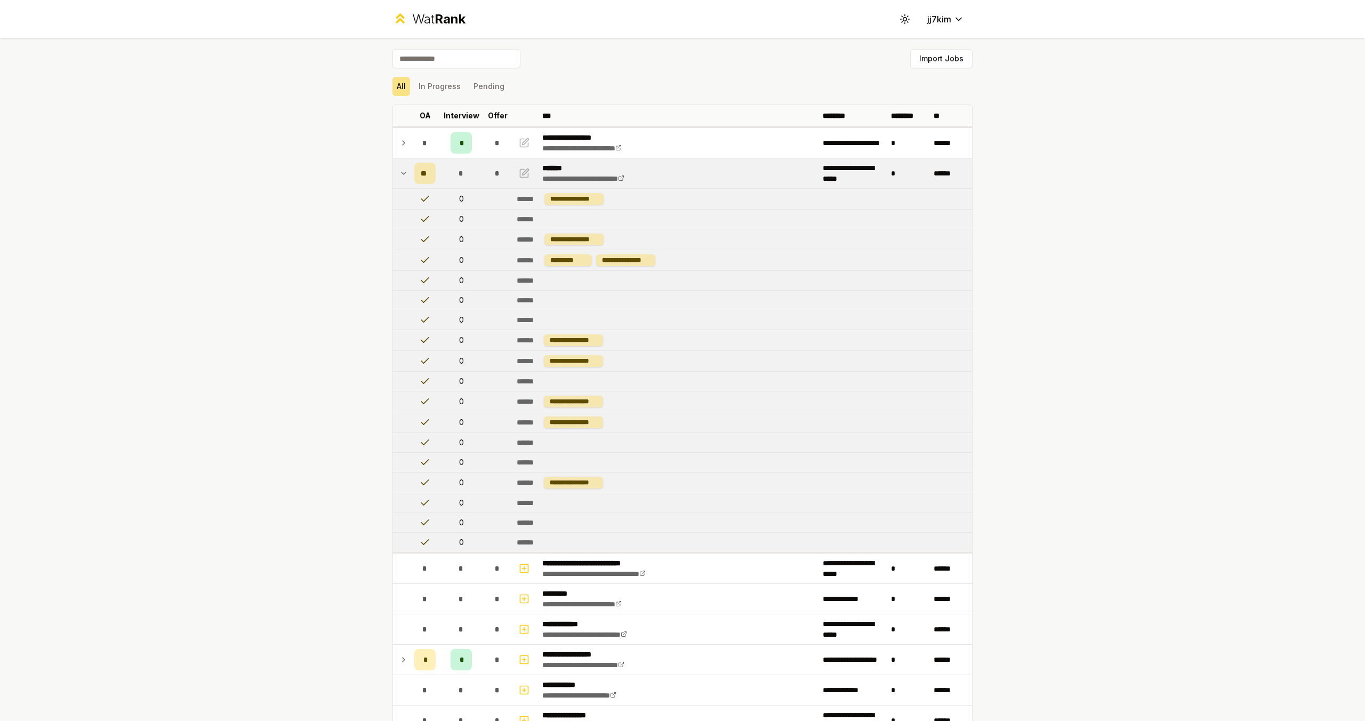 Image resolution: width=1365 pixels, height=721 pixels. What do you see at coordinates (939, 19) in the screenshot?
I see `span: jj7kim` at bounding box center [939, 19].